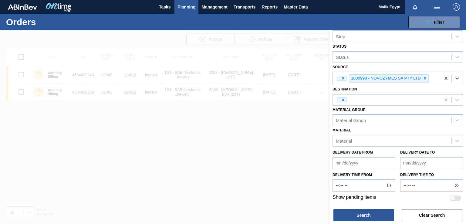  I want to click on img: TNhmsLtSVTkK8tSr43FrP2fwEKptu5GPRR3wAAAABJRU5ErkJggg==, so click(22, 7).